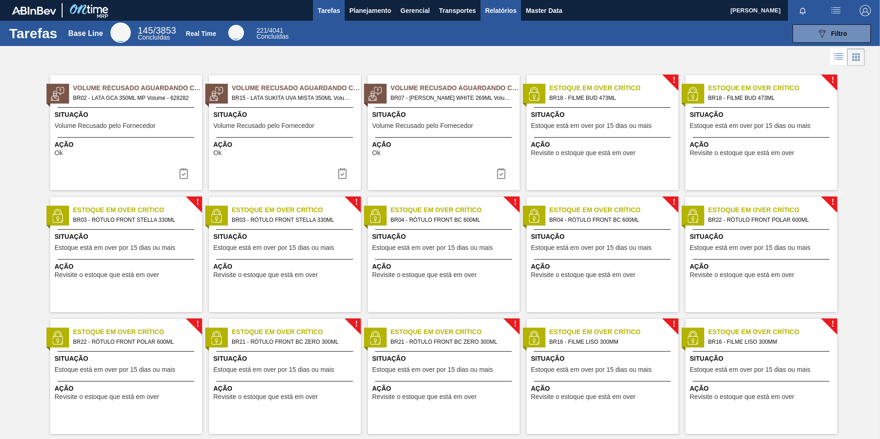 This screenshot has width=880, height=439. Describe the element at coordinates (457, 11) in the screenshot. I see `span: Transportes` at that location.